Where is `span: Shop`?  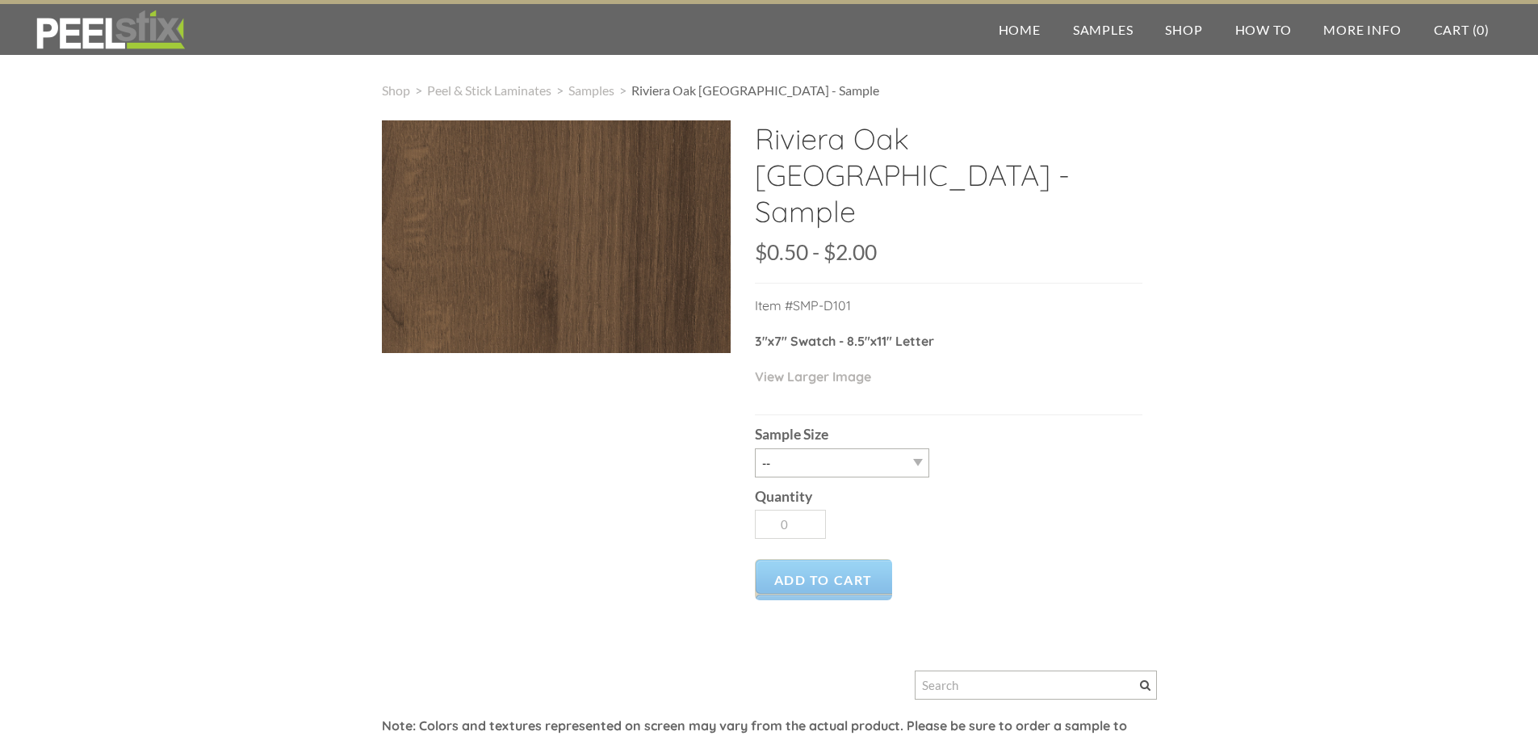
span: Shop is located at coordinates (396, 90).